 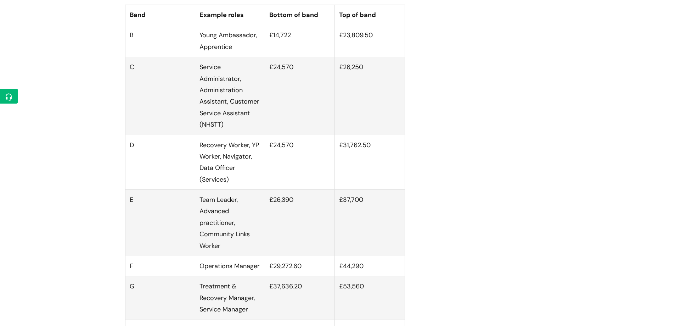 I want to click on th: Band, so click(x=160, y=15).